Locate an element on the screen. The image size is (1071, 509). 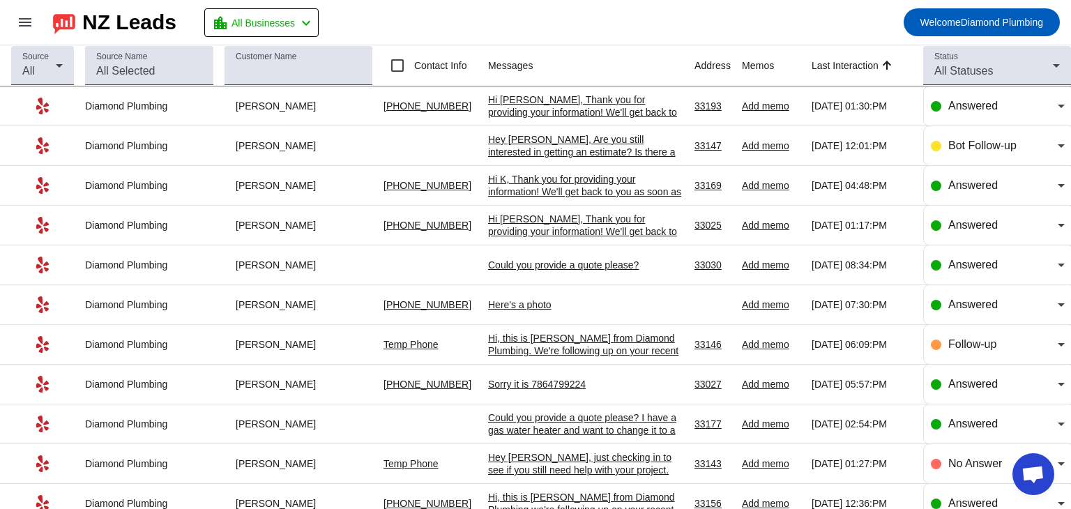
div: 33193 is located at coordinates (713, 106).